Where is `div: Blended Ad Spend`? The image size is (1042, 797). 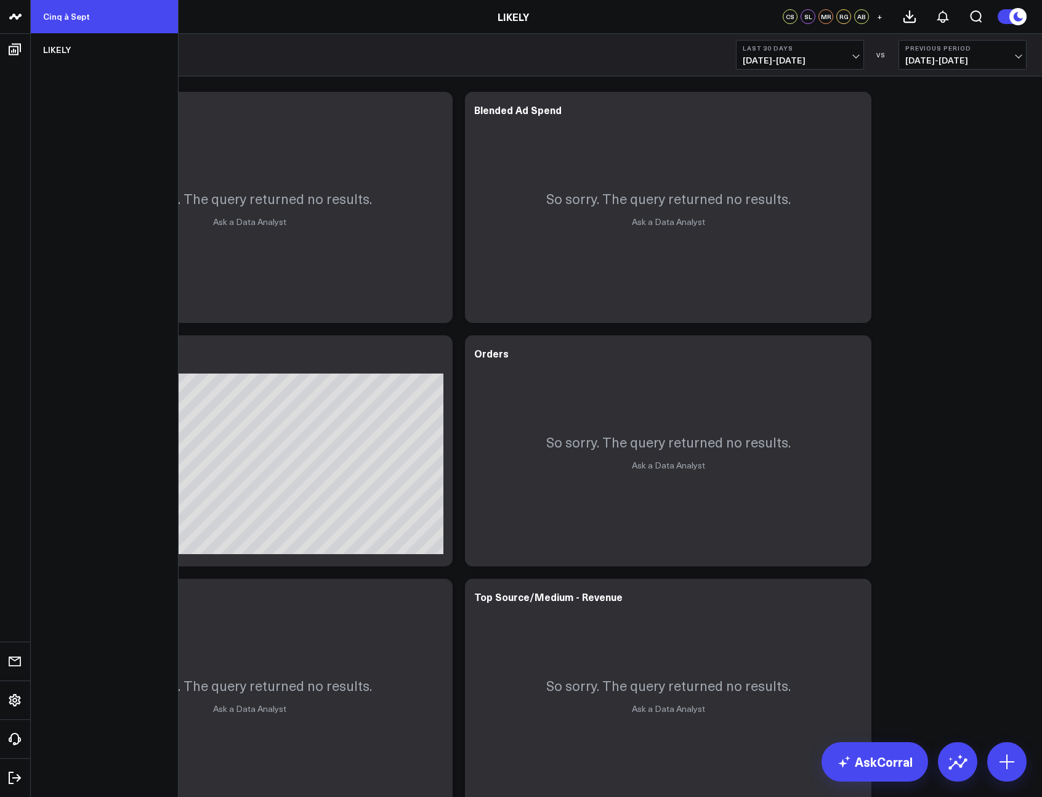
div: Blended Ad Spend is located at coordinates (518, 110).